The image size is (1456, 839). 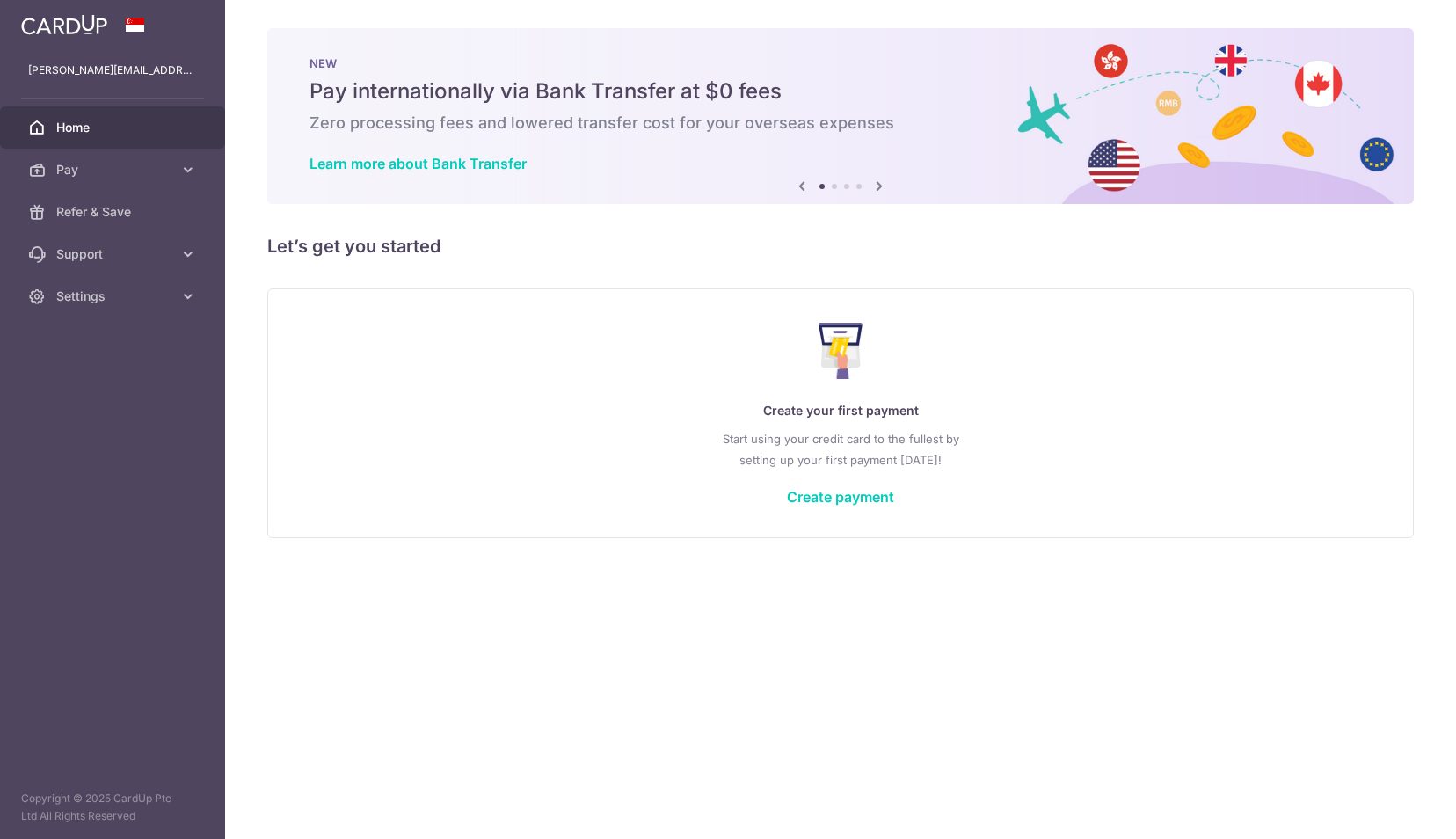 What do you see at coordinates (841, 63) in the screenshot?
I see `p: NEW` at bounding box center [841, 63].